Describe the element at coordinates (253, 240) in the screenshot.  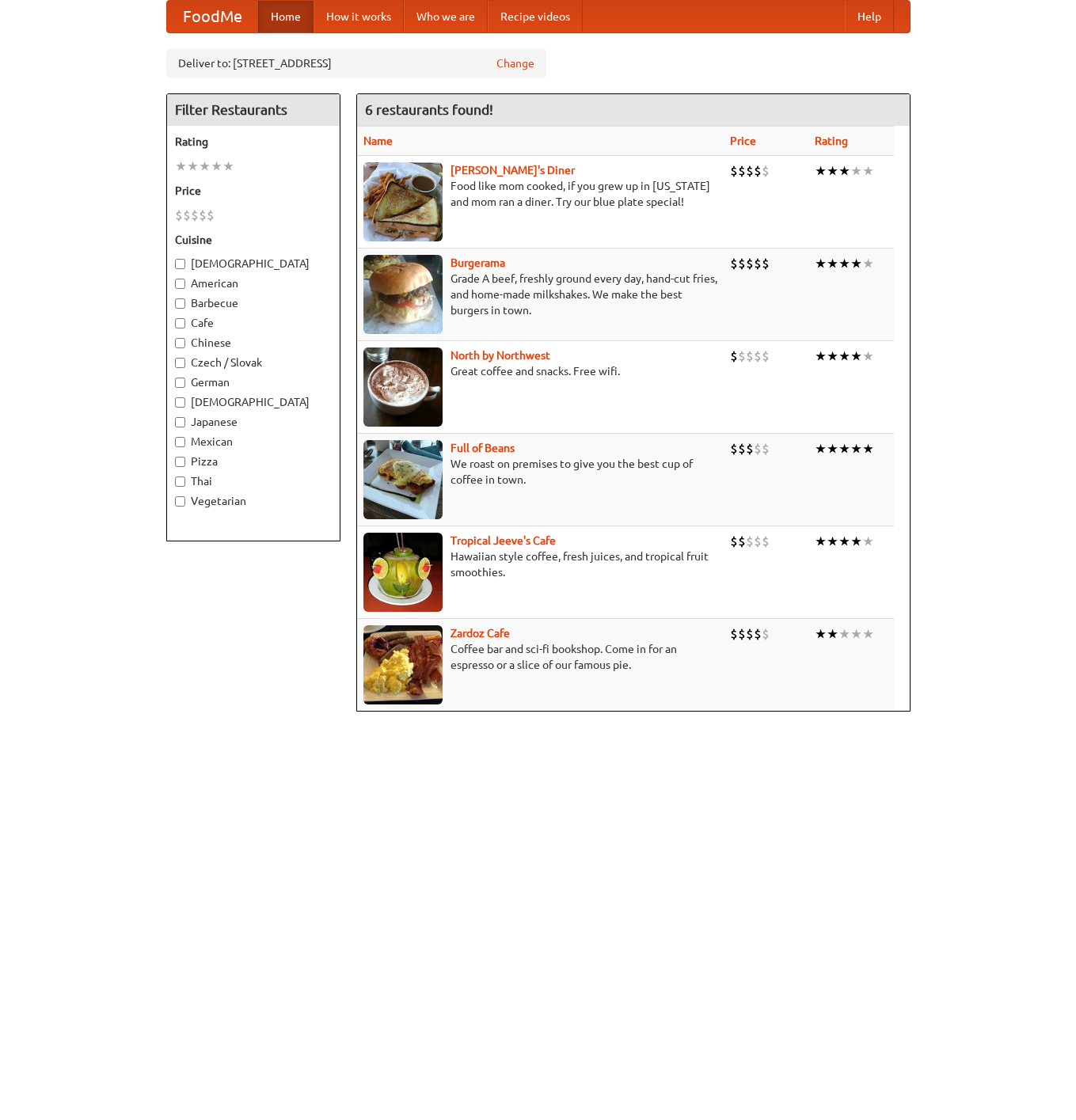
I see `h5: Cuisine` at that location.